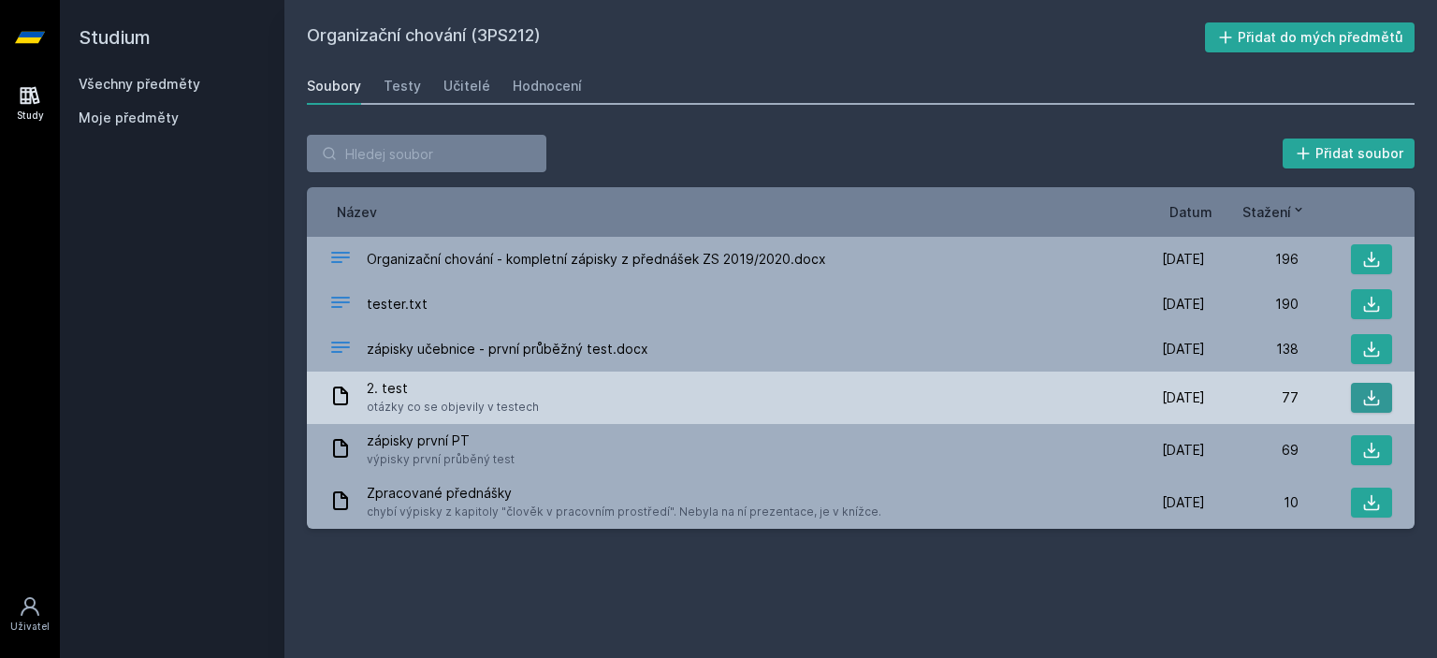  Describe the element at coordinates (334, 86) in the screenshot. I see `a: Soubory` at that location.